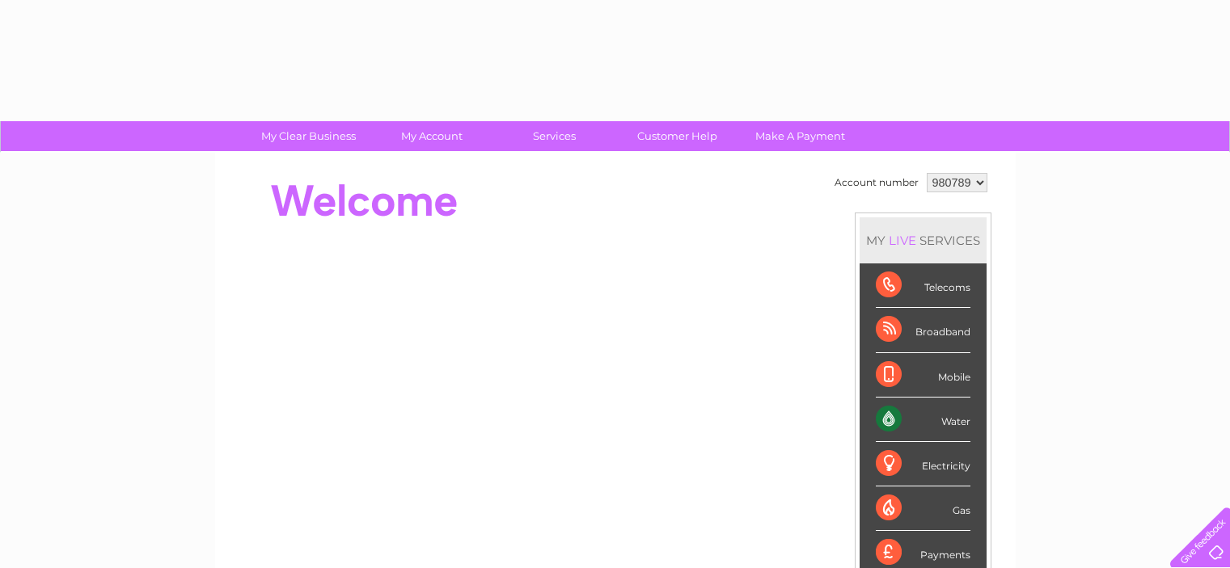 This screenshot has height=568, width=1230. What do you see at coordinates (554, 136) in the screenshot?
I see `a: Services` at bounding box center [554, 136].